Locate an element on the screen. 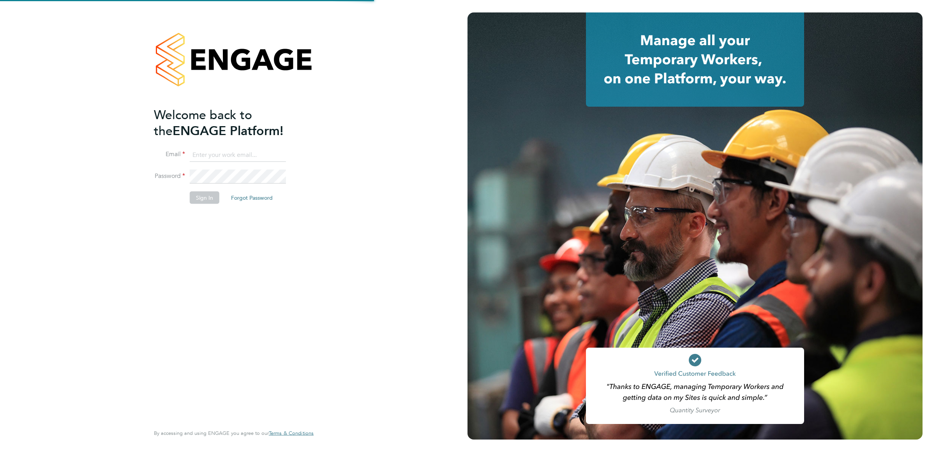  span: Terms & Conditions is located at coordinates (291, 433).